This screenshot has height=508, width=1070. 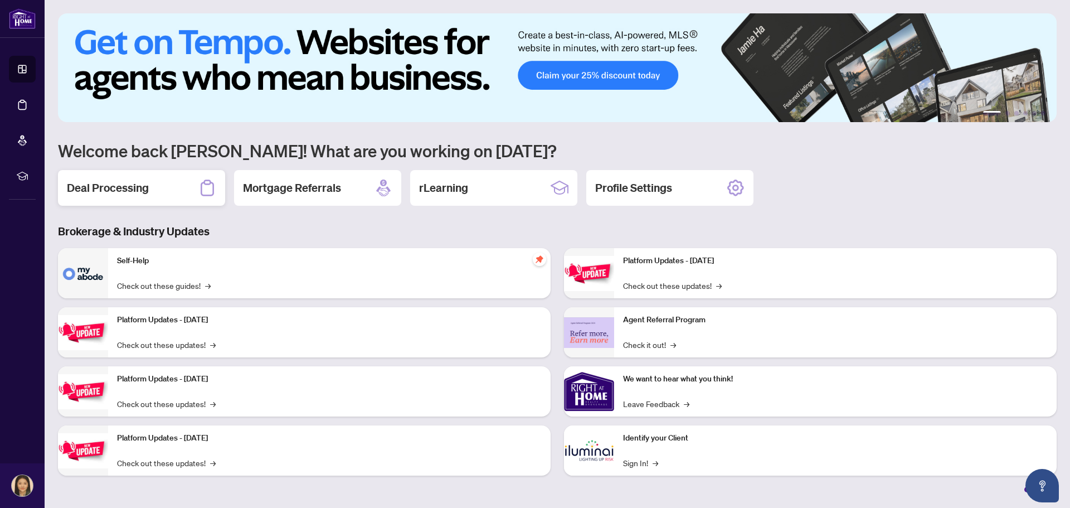 I want to click on h2: Profile Settings, so click(x=634, y=188).